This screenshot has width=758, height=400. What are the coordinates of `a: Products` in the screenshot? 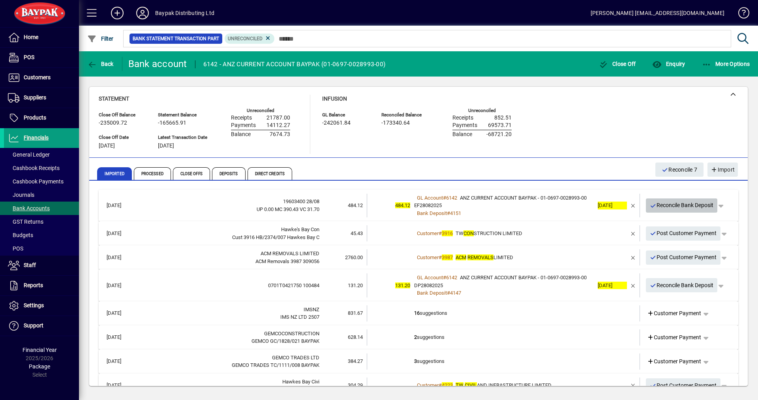 It's located at (41, 118).